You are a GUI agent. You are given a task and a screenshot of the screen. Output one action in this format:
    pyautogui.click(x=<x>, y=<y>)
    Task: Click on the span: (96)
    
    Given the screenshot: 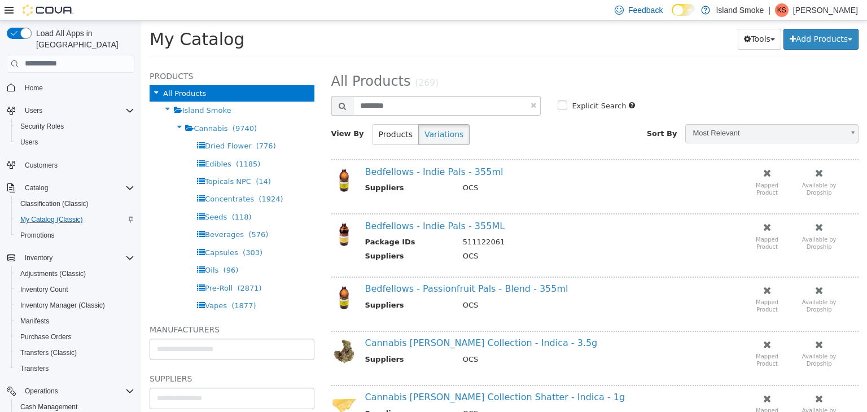 What is the action you would take?
    pyautogui.click(x=90, y=249)
    